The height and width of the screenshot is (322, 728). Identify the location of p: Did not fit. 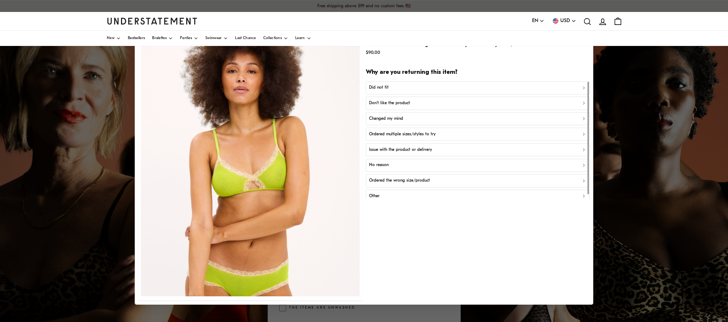
(379, 88).